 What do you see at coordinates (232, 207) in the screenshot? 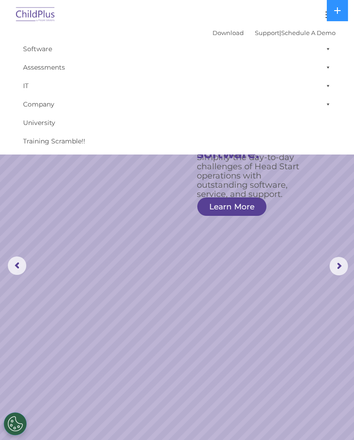
I see `a: Learn More` at bounding box center [232, 207].